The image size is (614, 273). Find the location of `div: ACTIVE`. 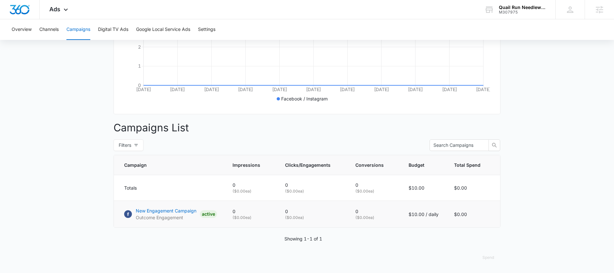

div: ACTIVE is located at coordinates (208, 214).